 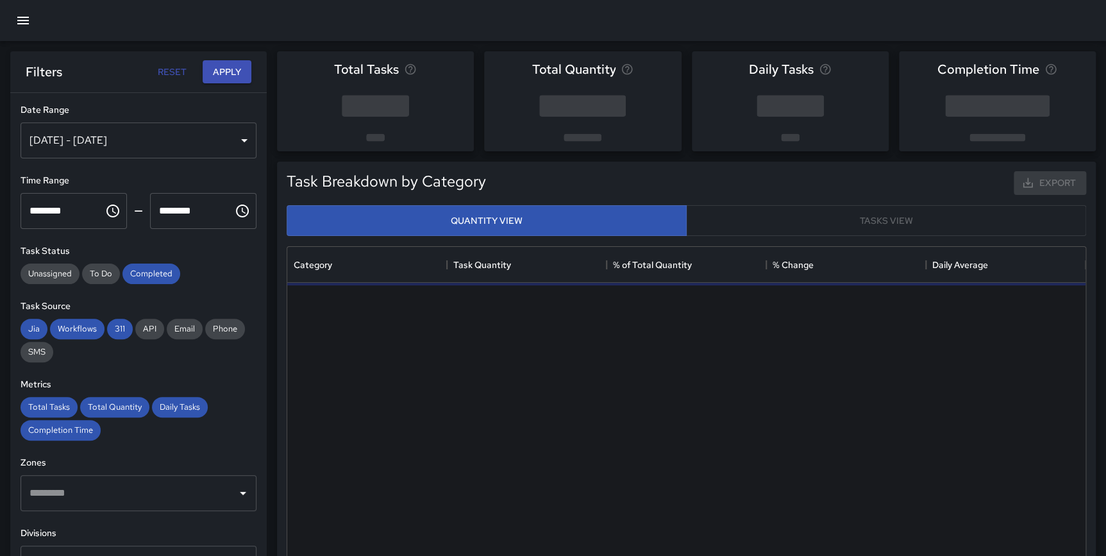 What do you see at coordinates (37, 351) in the screenshot?
I see `span: SMS` at bounding box center [37, 351].